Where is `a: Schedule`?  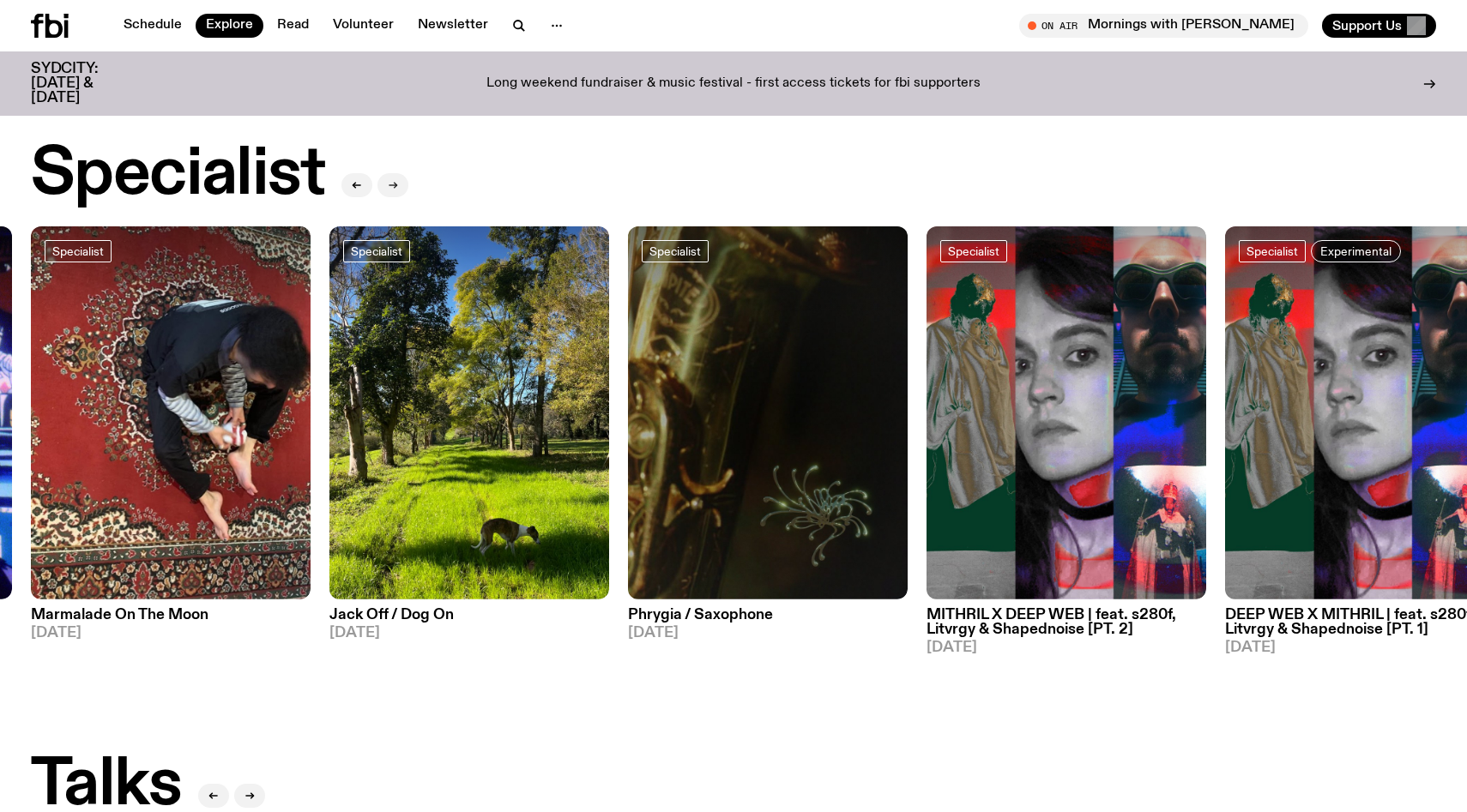 a: Schedule is located at coordinates (153, 26).